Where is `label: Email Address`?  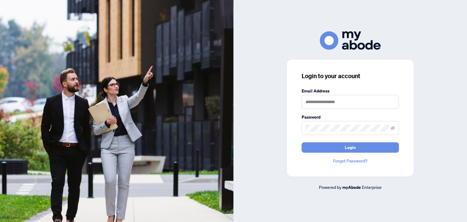 label: Email Address is located at coordinates (350, 91).